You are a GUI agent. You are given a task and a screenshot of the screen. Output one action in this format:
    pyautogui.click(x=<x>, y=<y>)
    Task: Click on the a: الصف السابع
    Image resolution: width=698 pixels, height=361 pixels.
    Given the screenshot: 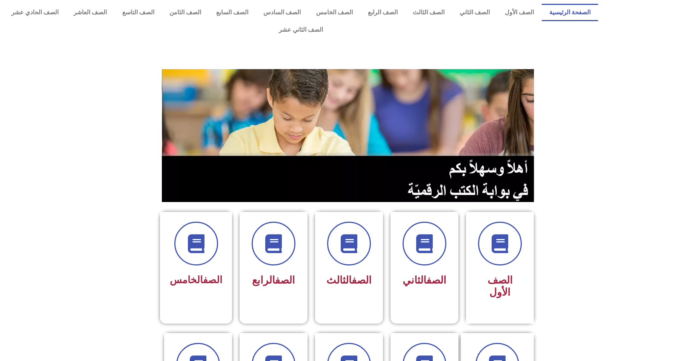 What is the action you would take?
    pyautogui.click(x=232, y=12)
    